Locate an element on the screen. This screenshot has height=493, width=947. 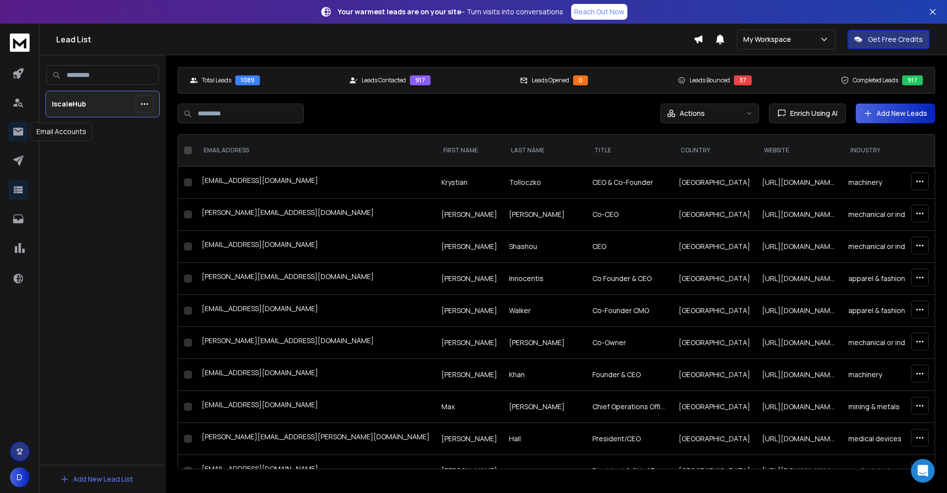
p: Leads Opened is located at coordinates (550, 80).